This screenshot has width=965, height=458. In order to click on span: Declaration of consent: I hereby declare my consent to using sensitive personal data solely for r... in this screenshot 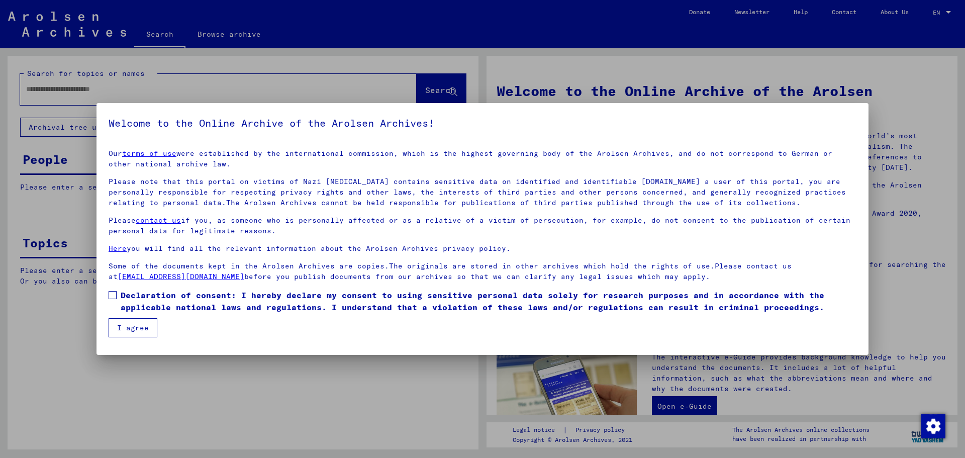, I will do `click(488, 301)`.